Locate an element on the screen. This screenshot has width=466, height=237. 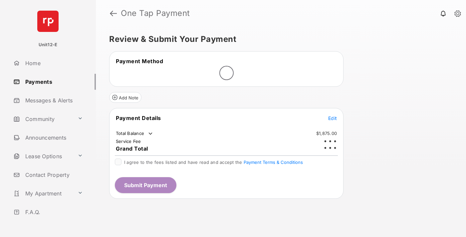
a: Home is located at coordinates (53, 63).